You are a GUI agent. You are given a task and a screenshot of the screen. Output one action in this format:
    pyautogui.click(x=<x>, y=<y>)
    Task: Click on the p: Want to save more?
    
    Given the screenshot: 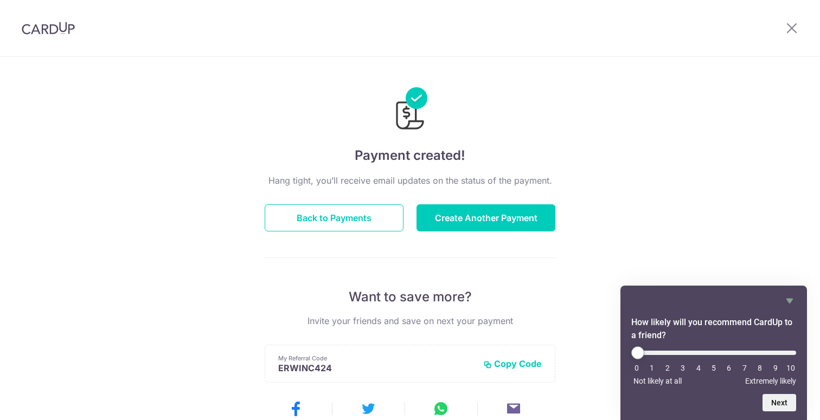 What is the action you would take?
    pyautogui.click(x=410, y=297)
    